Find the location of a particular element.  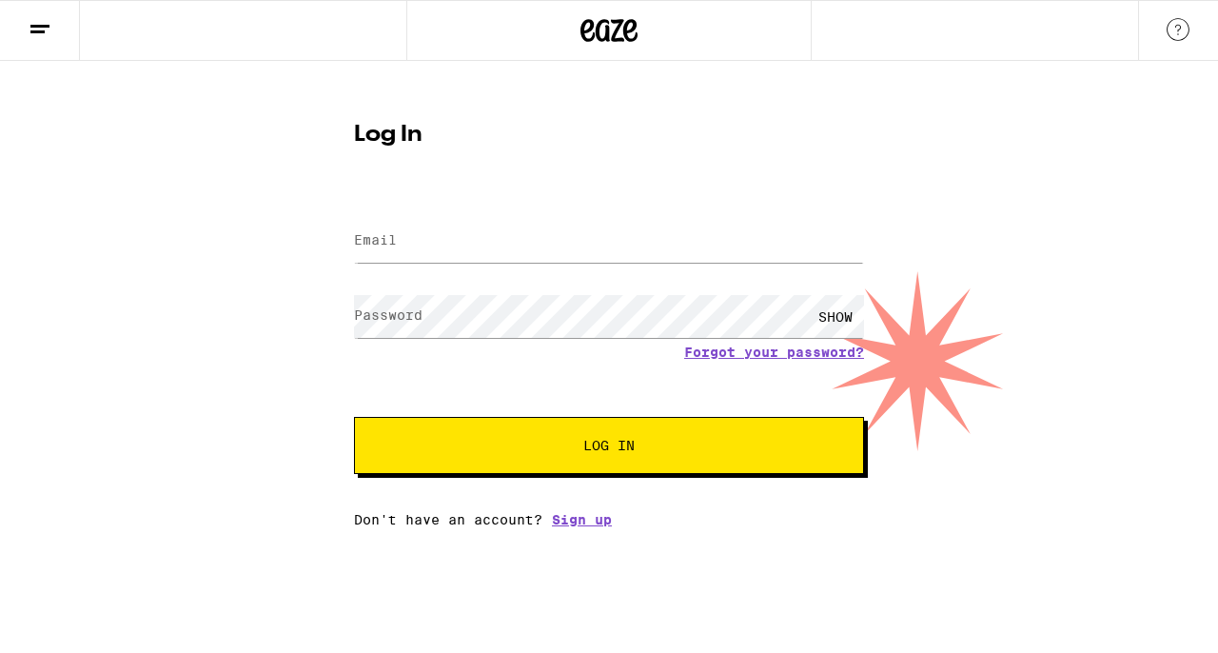

label: Password is located at coordinates (388, 315).